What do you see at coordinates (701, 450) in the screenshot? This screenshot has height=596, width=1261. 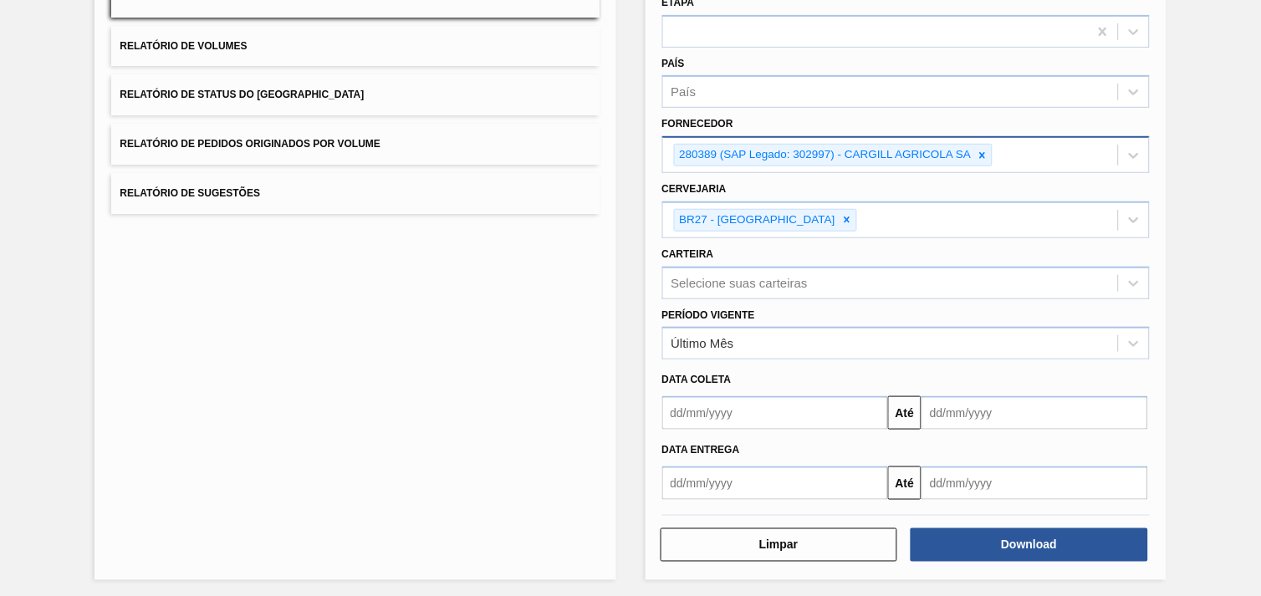 I see `span: Data entrega` at bounding box center [701, 450].